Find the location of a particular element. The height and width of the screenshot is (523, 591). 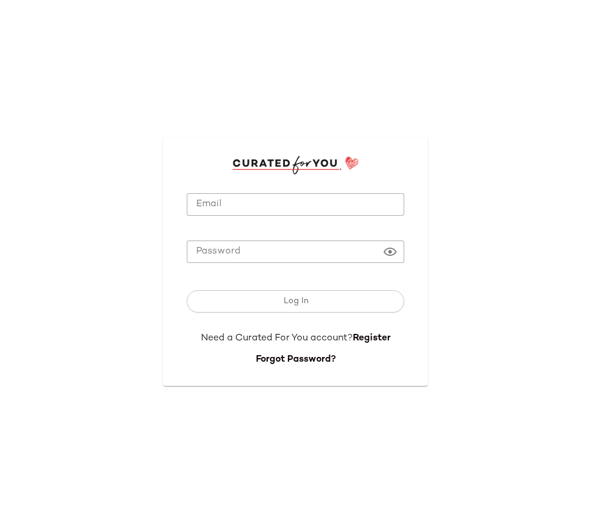

img: cfy_login_logo.DGdB1djN.svg is located at coordinates (296, 165).